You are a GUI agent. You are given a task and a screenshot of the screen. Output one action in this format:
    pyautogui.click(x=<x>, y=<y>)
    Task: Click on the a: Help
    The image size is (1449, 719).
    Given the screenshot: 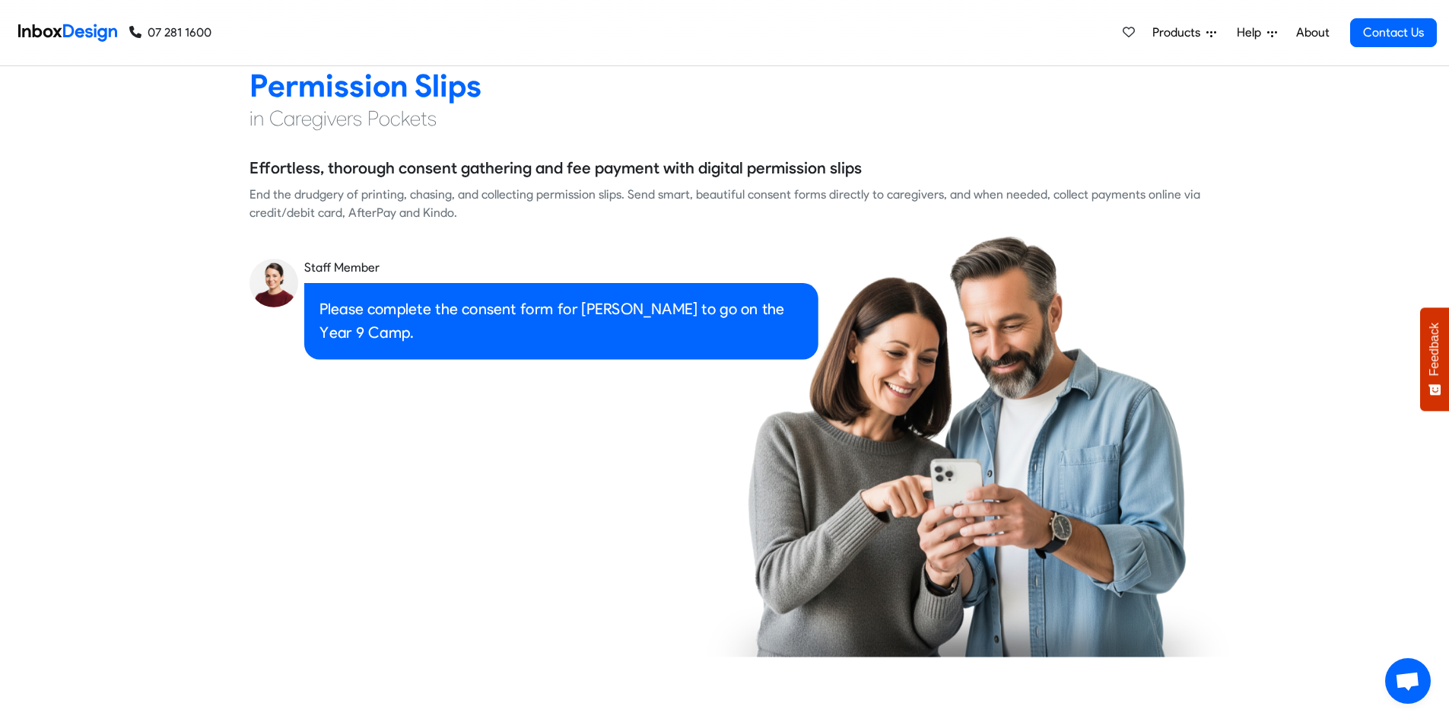 What is the action you would take?
    pyautogui.click(x=1257, y=33)
    